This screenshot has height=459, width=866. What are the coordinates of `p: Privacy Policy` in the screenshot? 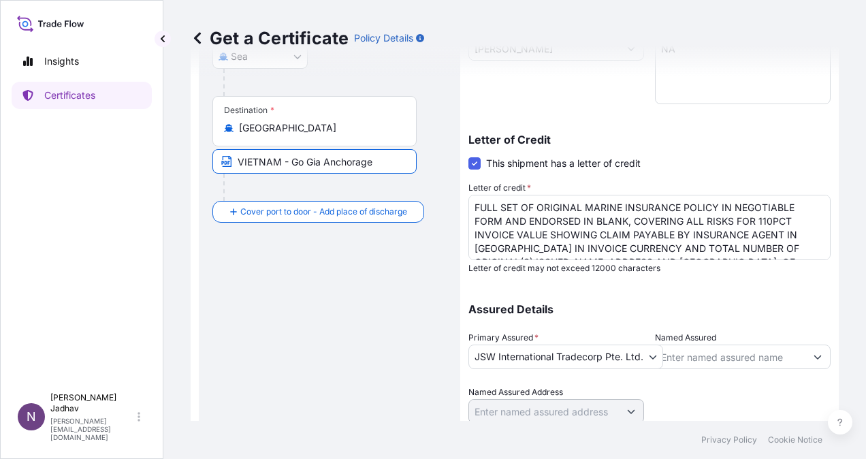 It's located at (729, 440).